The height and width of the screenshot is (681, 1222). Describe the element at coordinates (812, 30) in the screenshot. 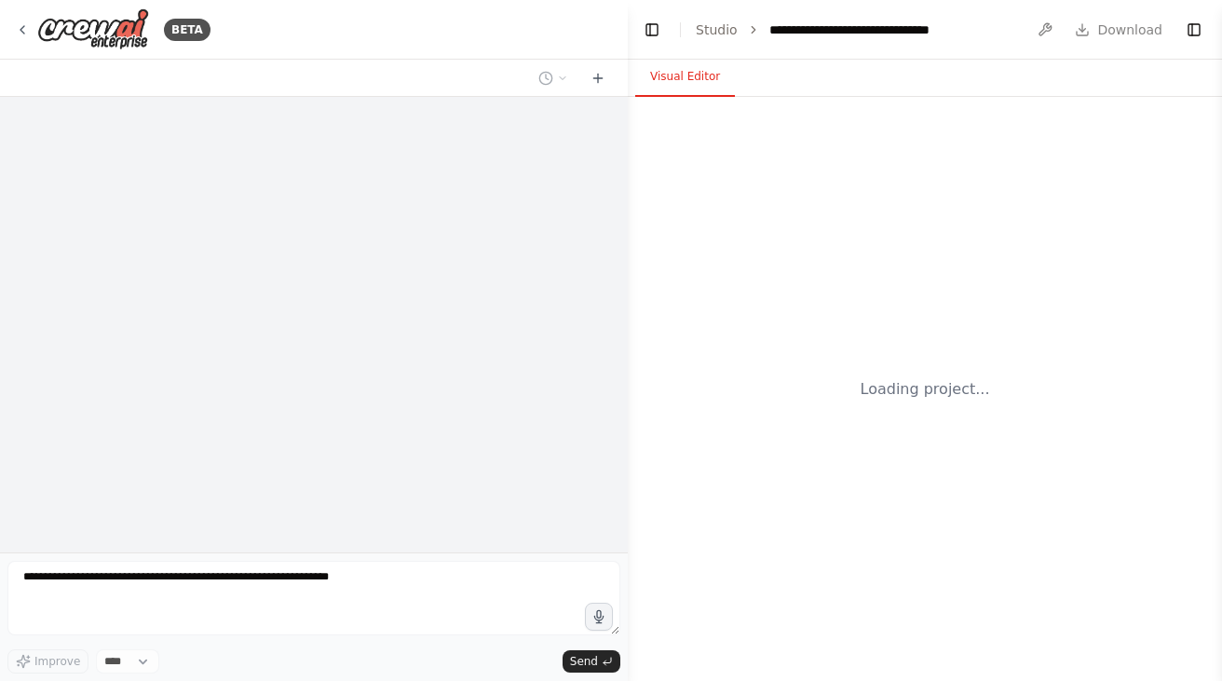

I see `nav: breadcrumb` at that location.